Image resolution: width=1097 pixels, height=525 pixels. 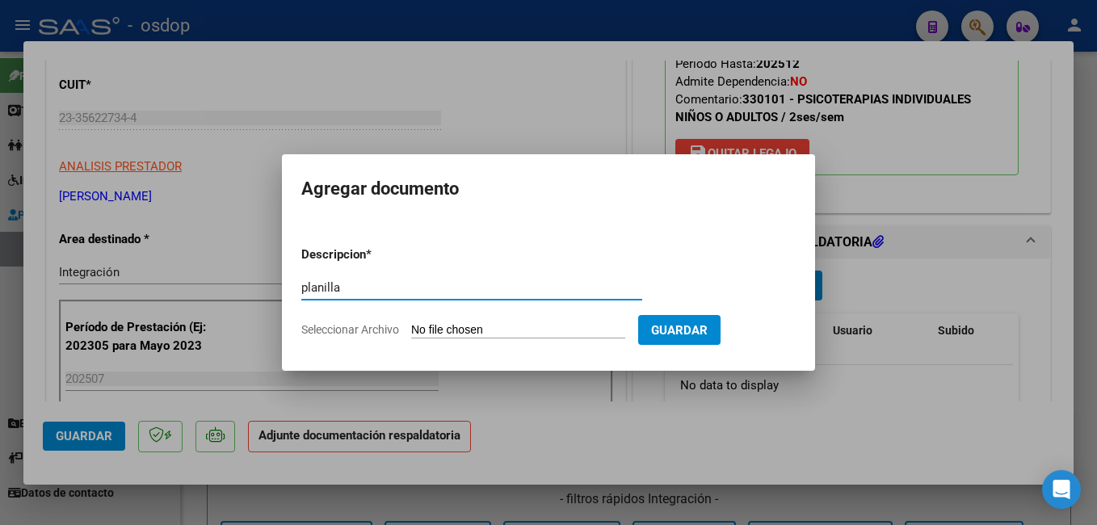 I want to click on span: Guardar, so click(x=679, y=330).